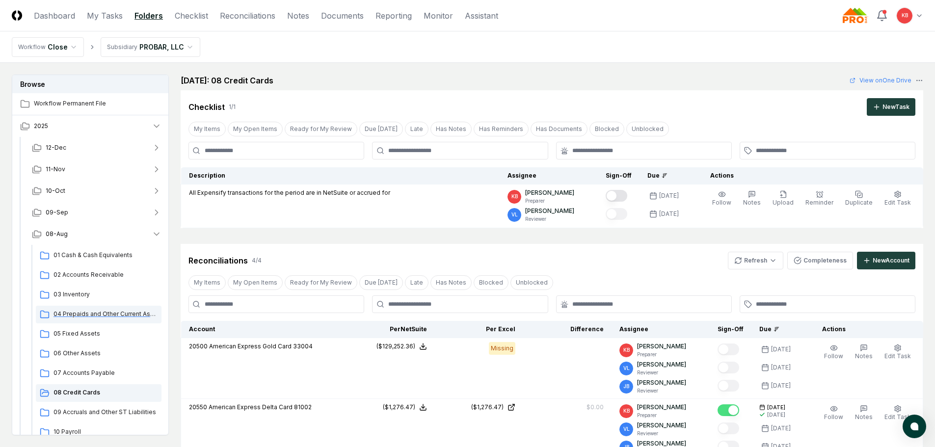  Describe the element at coordinates (99, 432) in the screenshot. I see `a: 10 Payroll` at that location.